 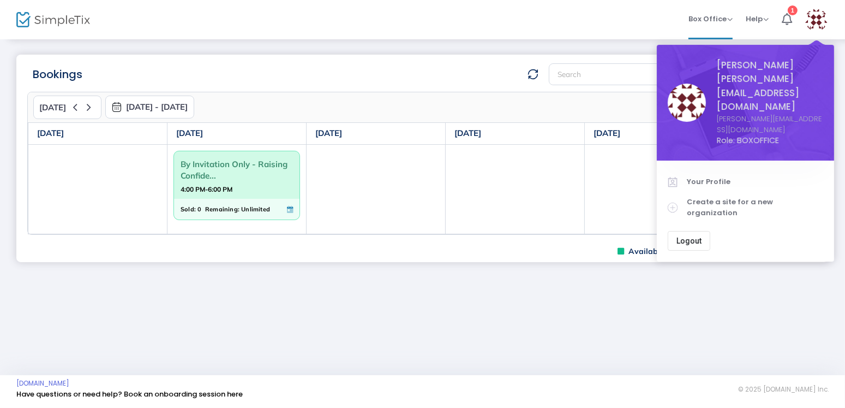 What do you see at coordinates (206, 189) in the screenshot?
I see `strong: 4:00 PM-6:00 PM` at bounding box center [206, 189].